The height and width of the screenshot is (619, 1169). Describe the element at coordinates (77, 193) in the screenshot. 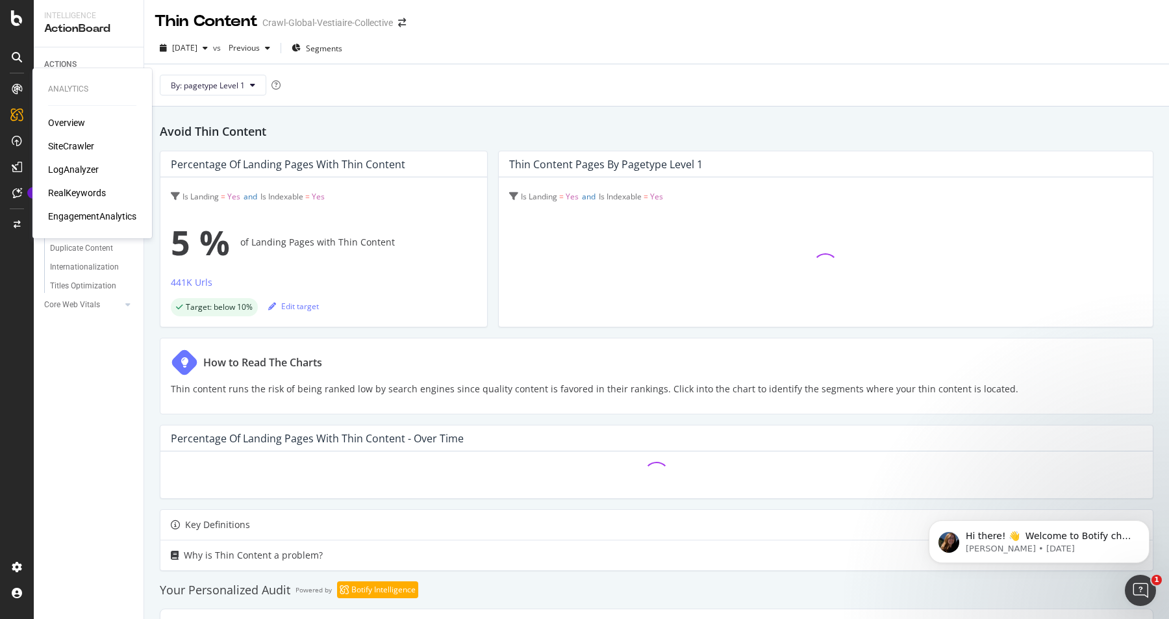

I see `div: RealKeywords` at that location.